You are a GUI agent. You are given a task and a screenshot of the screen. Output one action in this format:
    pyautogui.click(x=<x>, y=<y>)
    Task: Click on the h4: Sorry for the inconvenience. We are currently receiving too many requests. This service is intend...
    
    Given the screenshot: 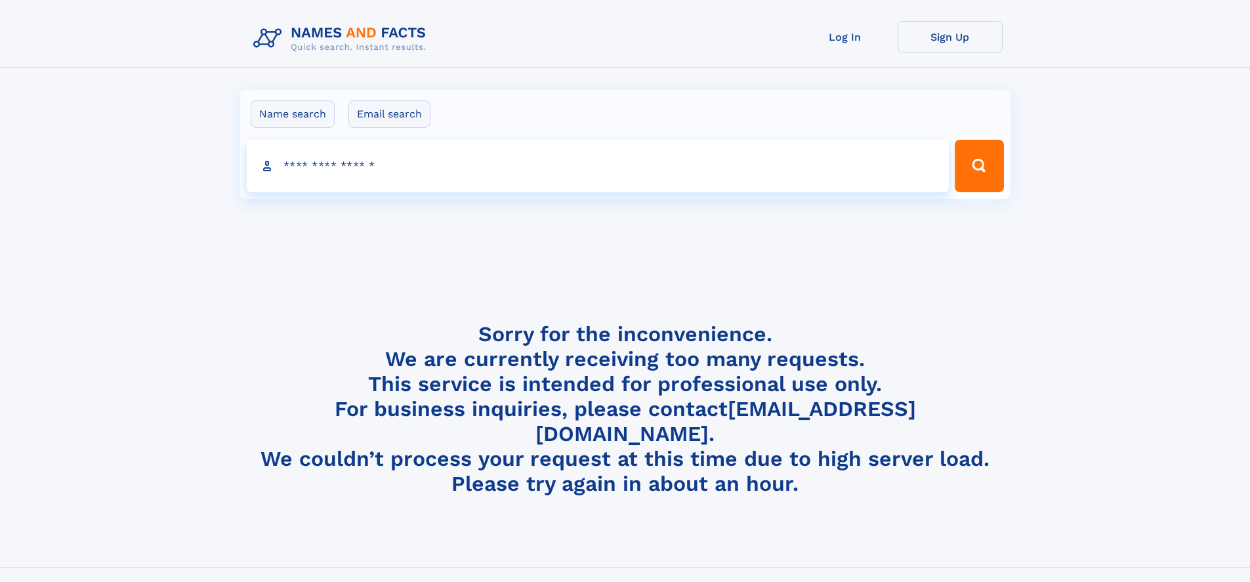 What is the action you would take?
    pyautogui.click(x=625, y=409)
    